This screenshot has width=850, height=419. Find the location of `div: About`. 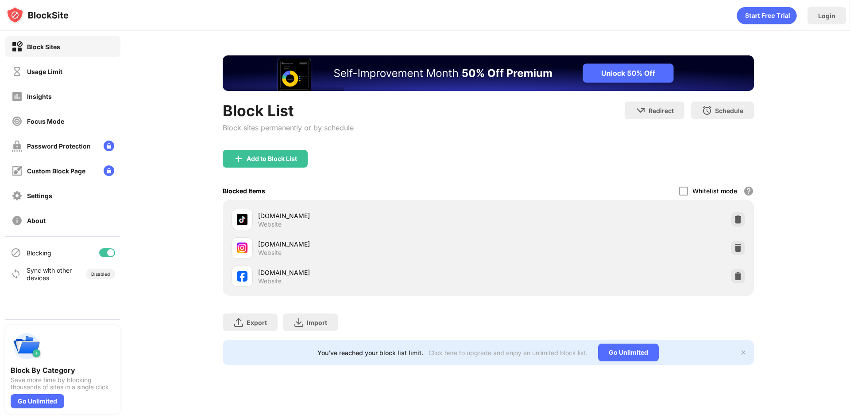

div: About is located at coordinates (36, 220).